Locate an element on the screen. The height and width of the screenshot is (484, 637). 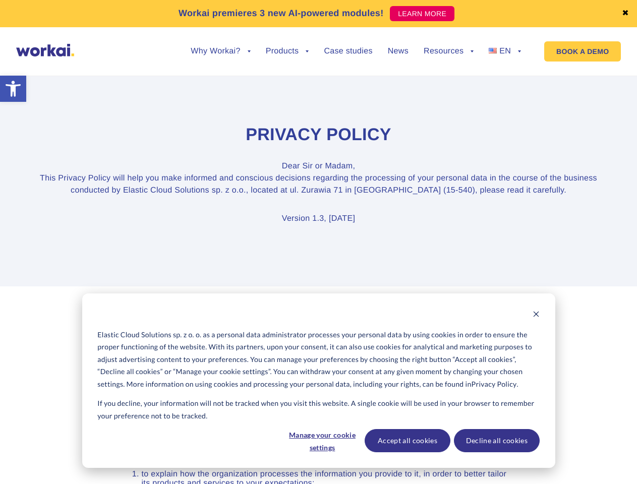
a: Products is located at coordinates (288, 51).